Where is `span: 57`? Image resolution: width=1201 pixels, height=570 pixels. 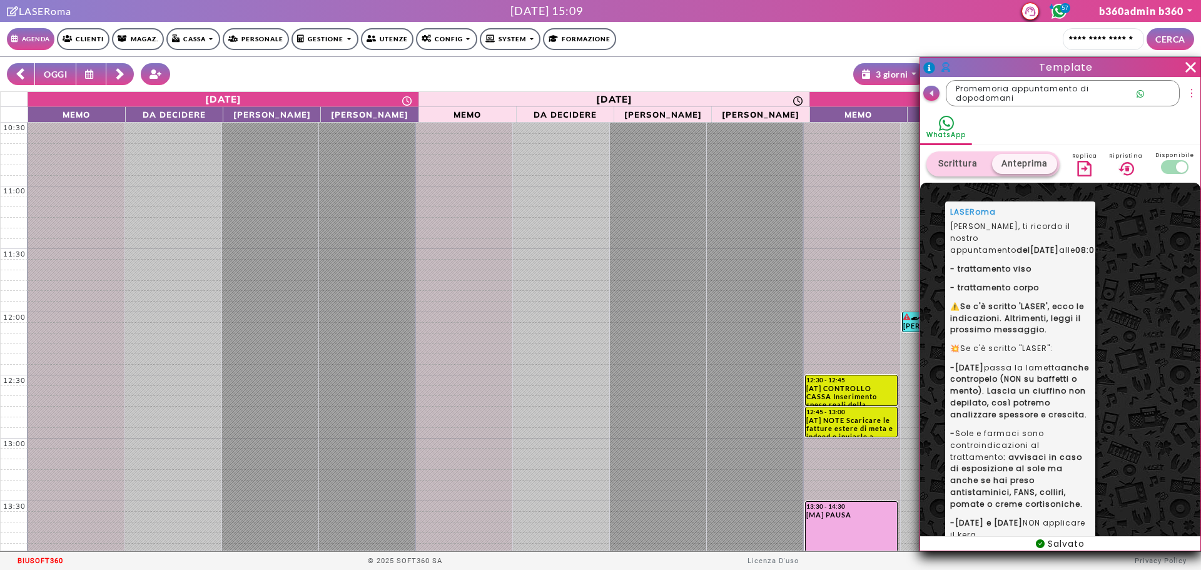
span: 57 is located at coordinates (1066, 8).